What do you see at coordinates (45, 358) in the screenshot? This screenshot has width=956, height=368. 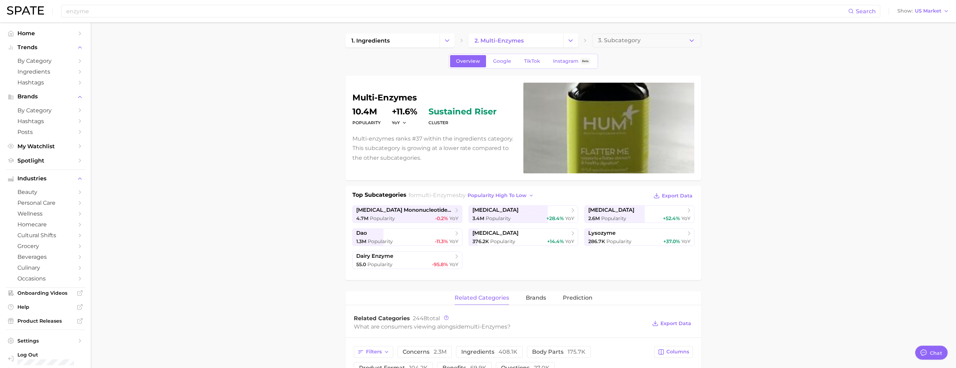 I see `a: Log out. Currently logged in with e-mail doyeon@spate.nyc.` at bounding box center [45, 358].